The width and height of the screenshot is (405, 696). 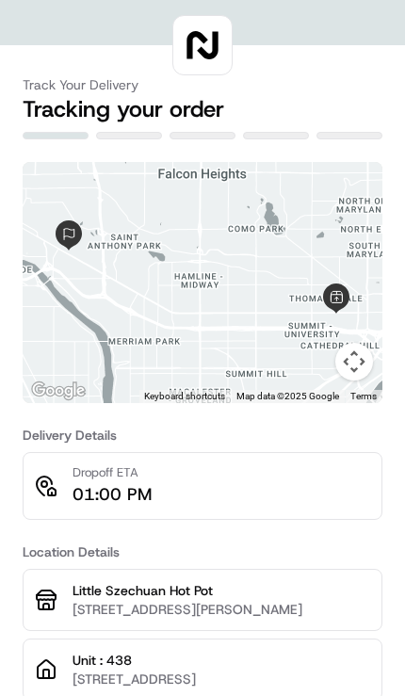 I want to click on p: 01:00 PM, so click(x=112, y=495).